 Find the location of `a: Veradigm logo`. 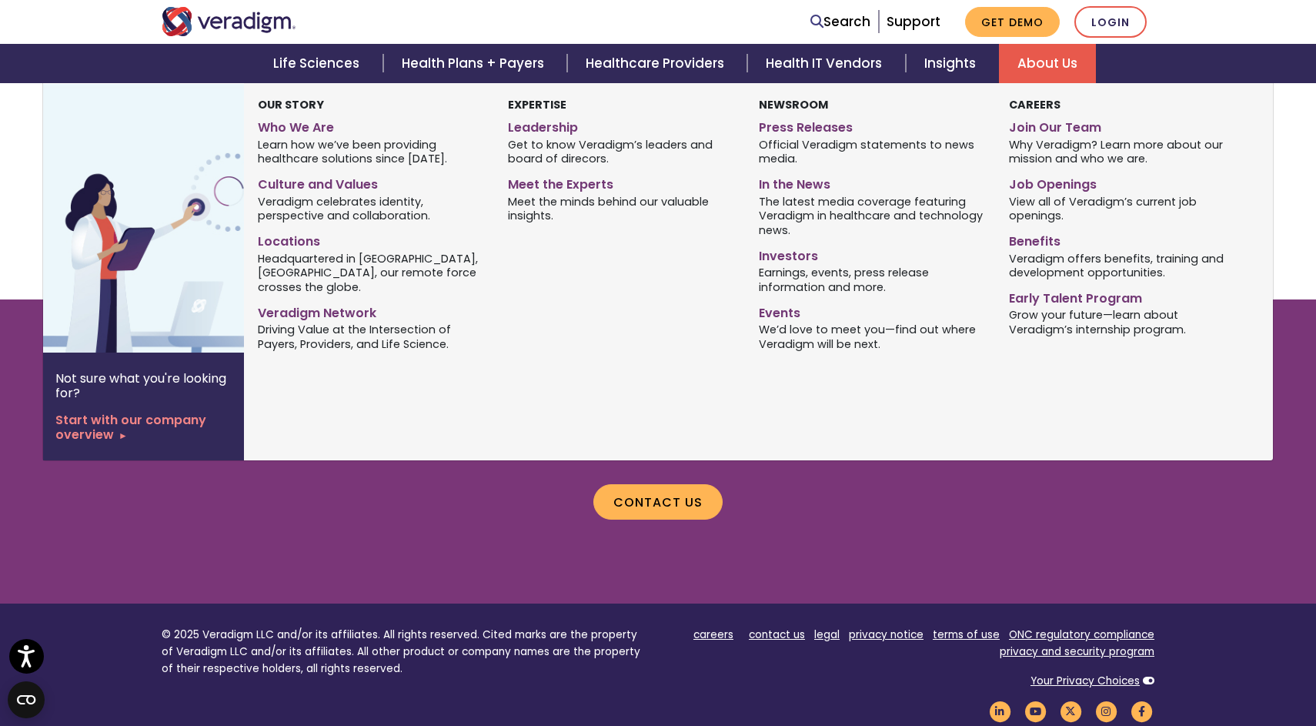

a: Veradigm logo is located at coordinates (229, 22).